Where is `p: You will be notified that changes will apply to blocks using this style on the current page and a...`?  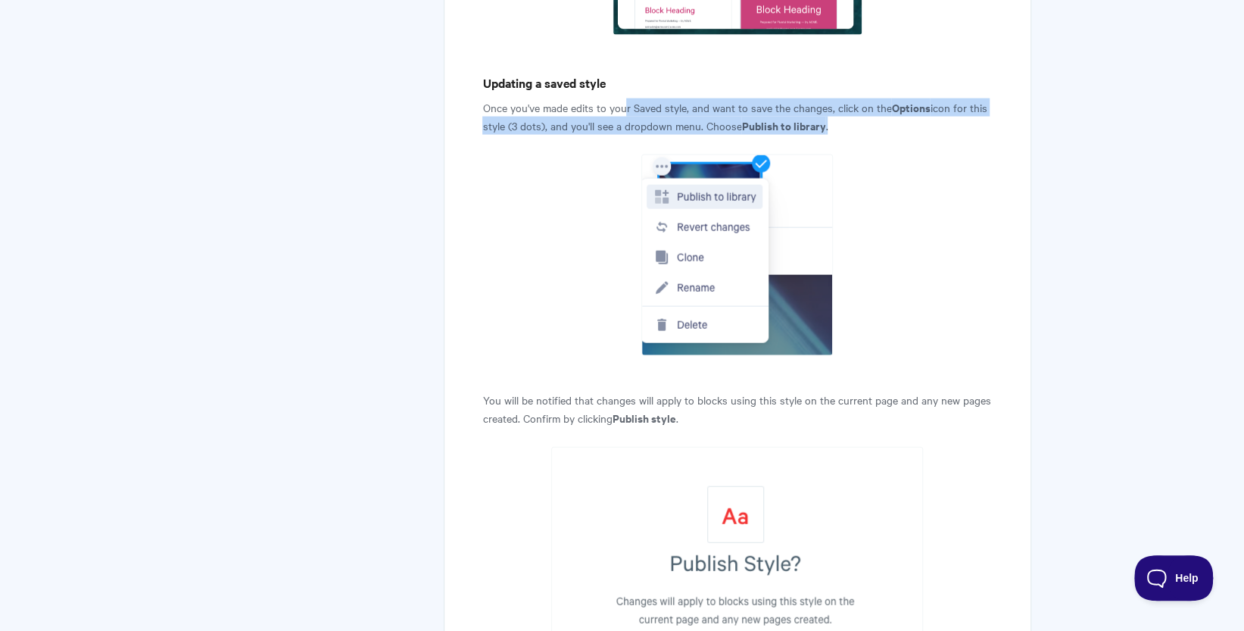
p: You will be notified that changes will apply to blocks using this style on the current page and a... is located at coordinates (737, 409).